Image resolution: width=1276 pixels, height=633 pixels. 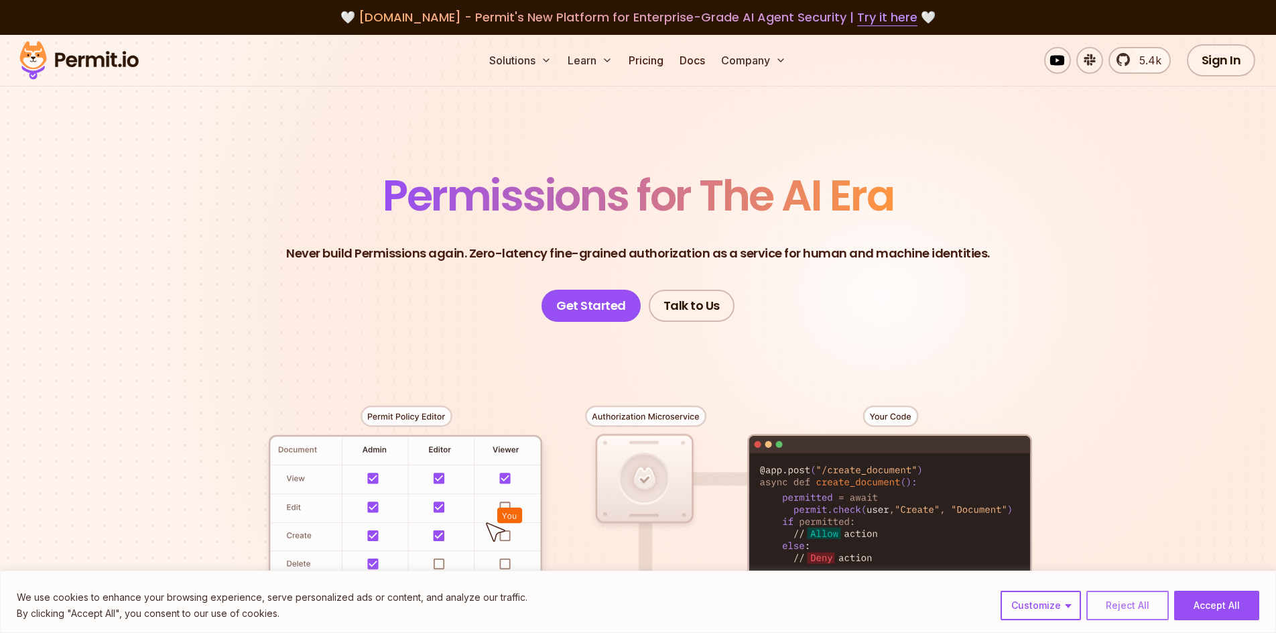 I want to click on span: Permissions for The AI Era, so click(x=638, y=195).